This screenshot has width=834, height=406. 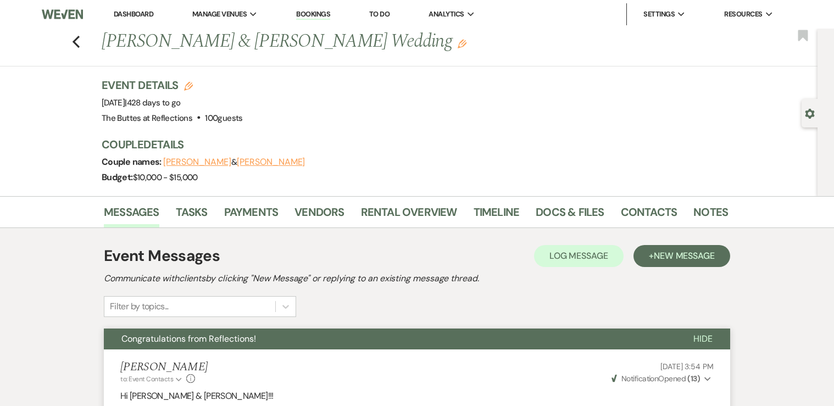 I want to click on button: NotificationOpened (13), so click(x=662, y=379).